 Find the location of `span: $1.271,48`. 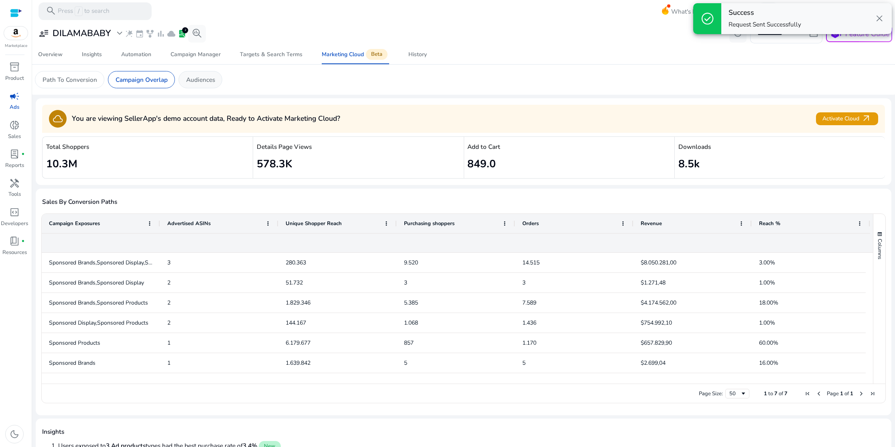

span: $1.271,48 is located at coordinates (653, 282).